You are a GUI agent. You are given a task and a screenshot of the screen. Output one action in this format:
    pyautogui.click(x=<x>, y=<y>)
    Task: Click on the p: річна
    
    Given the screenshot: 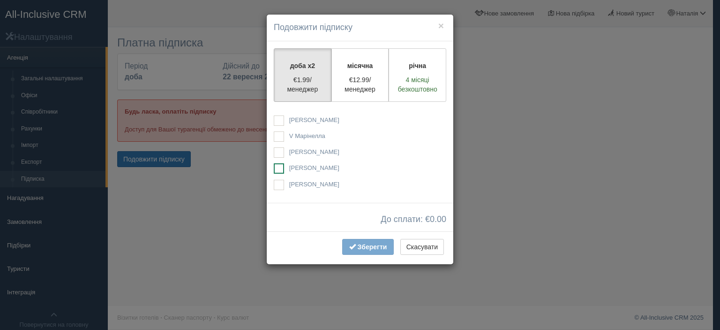 What is the action you would take?
    pyautogui.click(x=417, y=66)
    